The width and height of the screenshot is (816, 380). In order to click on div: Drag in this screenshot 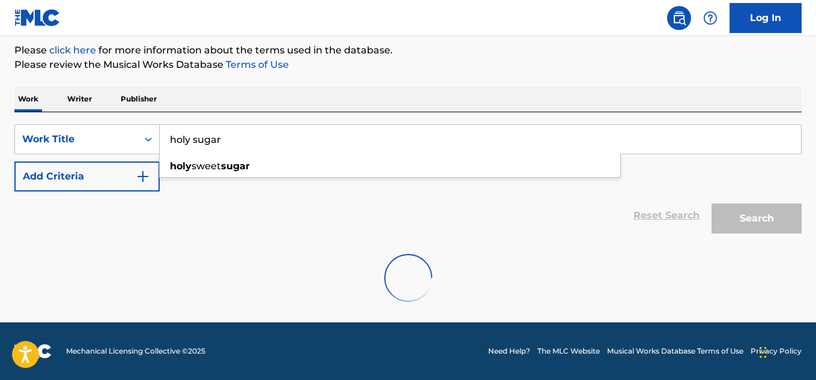, I will do `click(763, 352)`.